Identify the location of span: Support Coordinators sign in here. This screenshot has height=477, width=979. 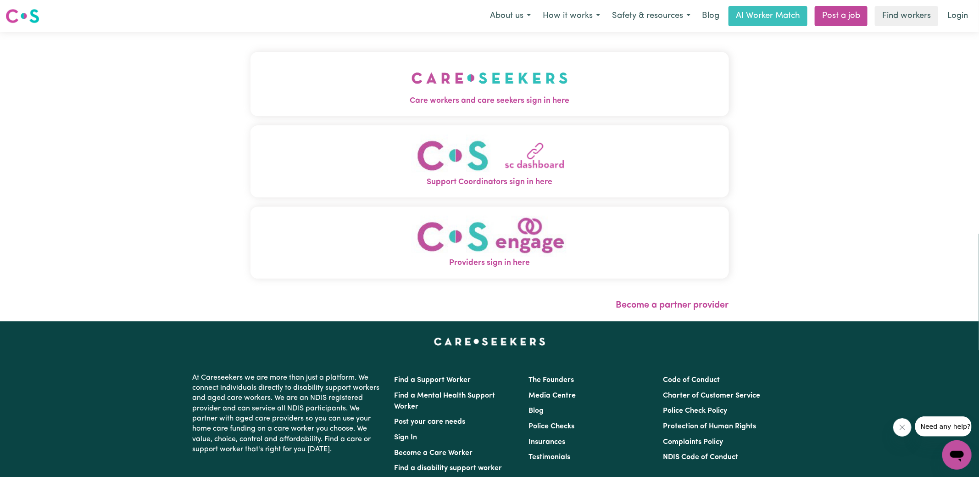
(490, 182).